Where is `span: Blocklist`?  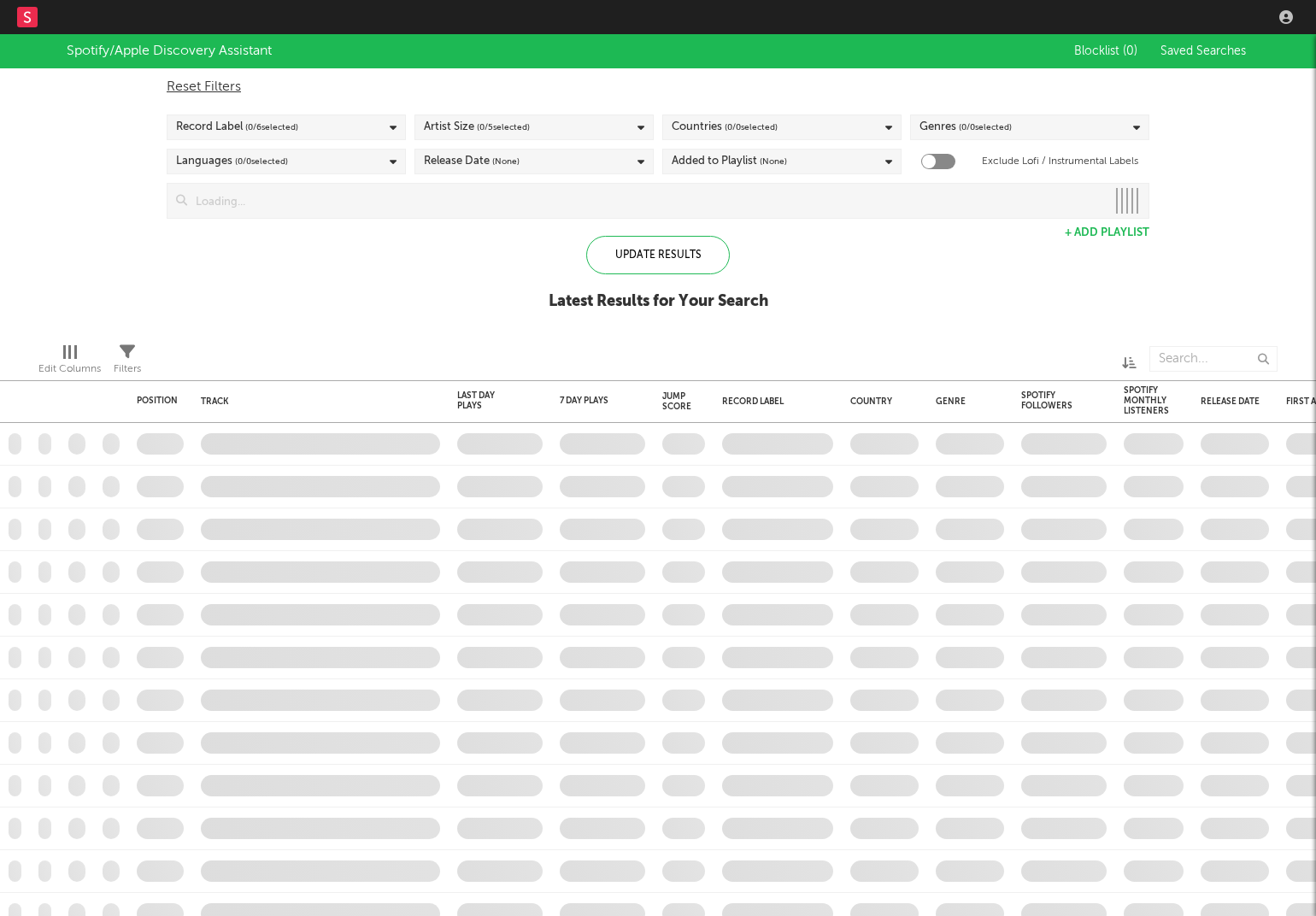
span: Blocklist is located at coordinates (1106, 51).